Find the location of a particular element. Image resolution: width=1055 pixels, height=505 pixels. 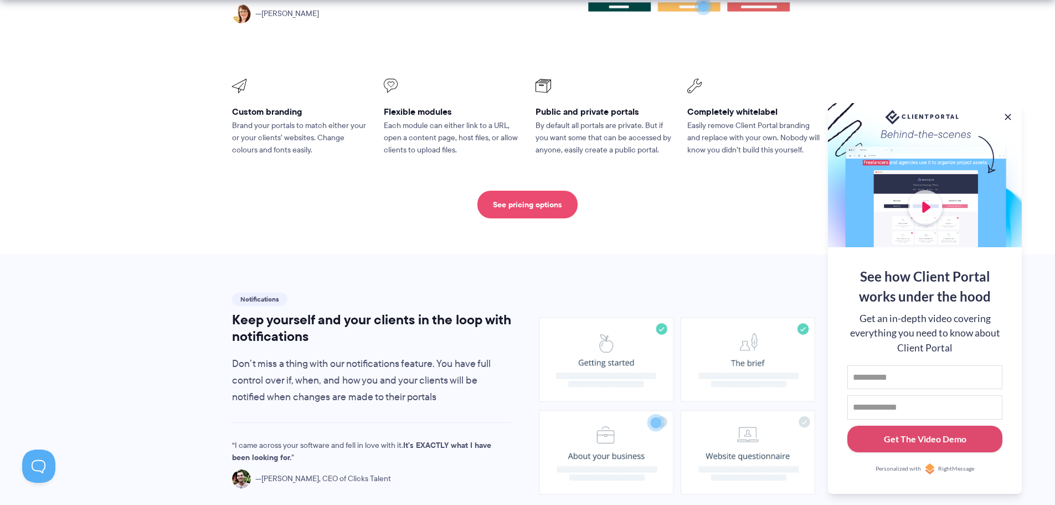

strong: It's EXACTLY what I have been looking for. is located at coordinates (362, 451).